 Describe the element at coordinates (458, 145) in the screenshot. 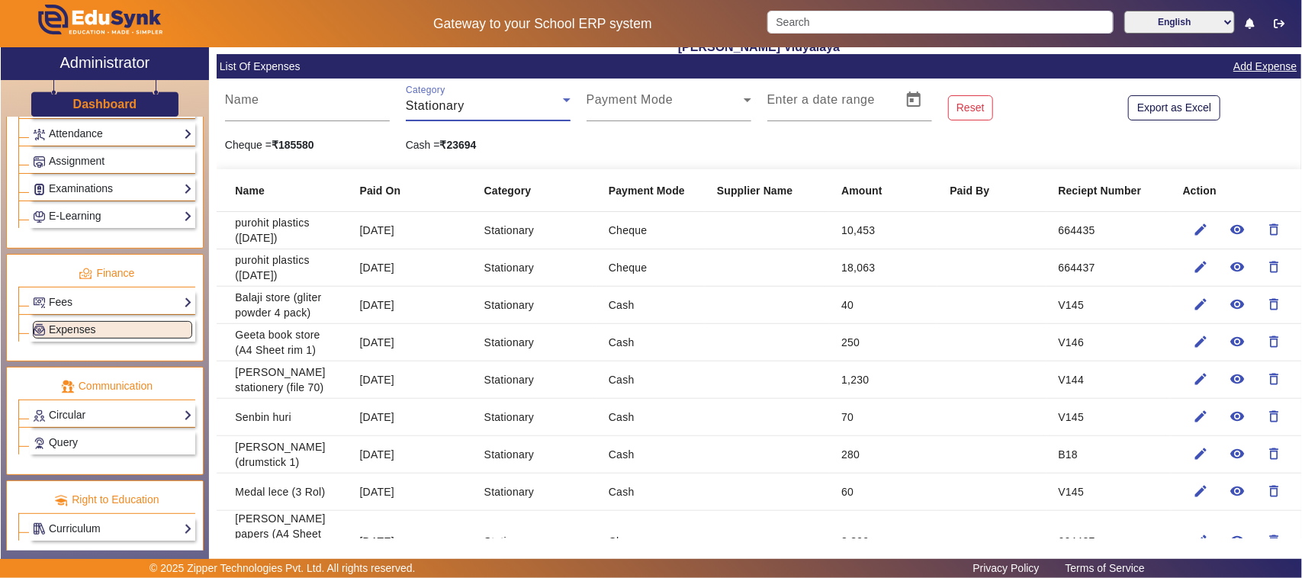

I see `strong: ₹23694` at that location.